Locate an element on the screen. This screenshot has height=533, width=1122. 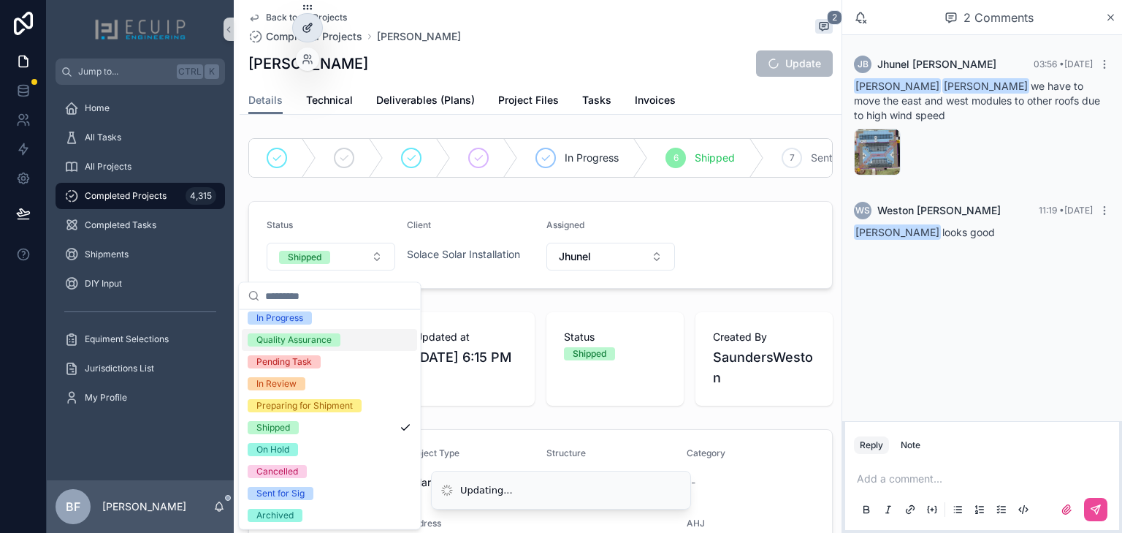
span: JB is located at coordinates (863, 64).